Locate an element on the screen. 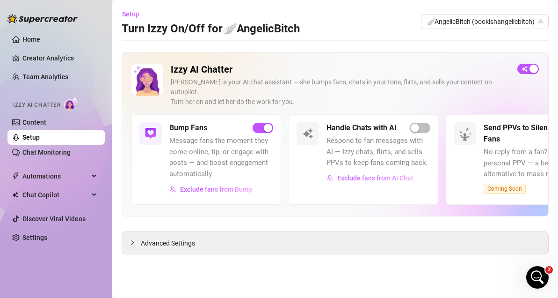  div: collapsed is located at coordinates (135, 242).